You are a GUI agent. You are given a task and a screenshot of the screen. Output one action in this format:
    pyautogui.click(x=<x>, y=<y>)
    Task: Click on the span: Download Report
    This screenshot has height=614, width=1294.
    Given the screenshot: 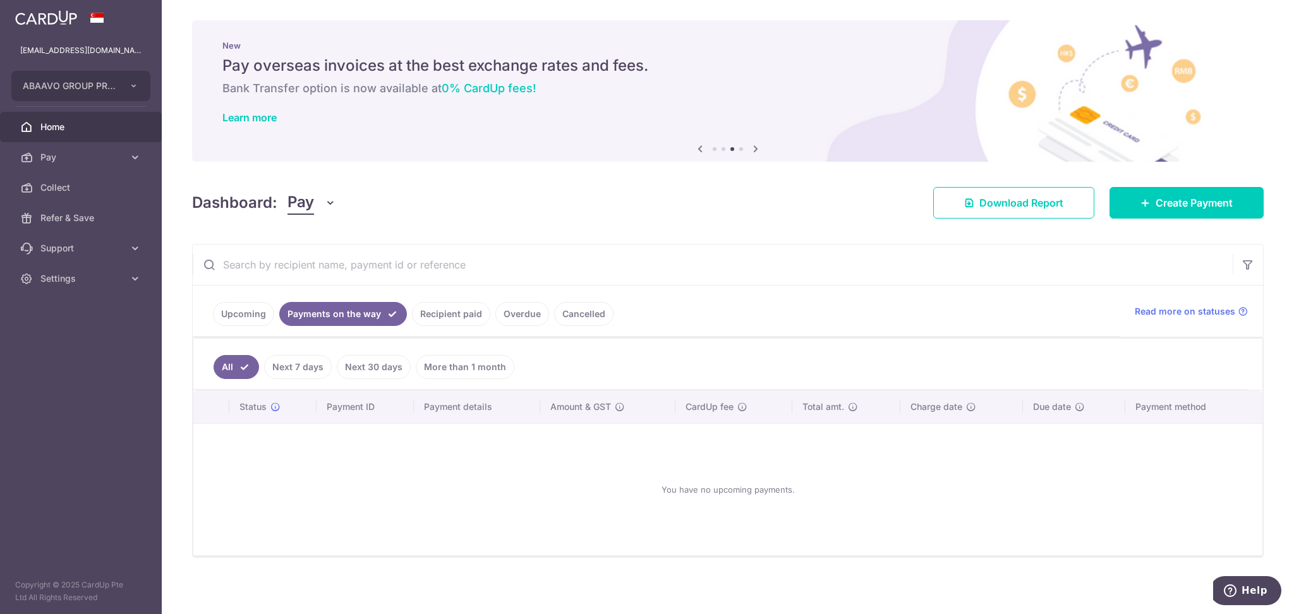 What is the action you would take?
    pyautogui.click(x=1021, y=203)
    